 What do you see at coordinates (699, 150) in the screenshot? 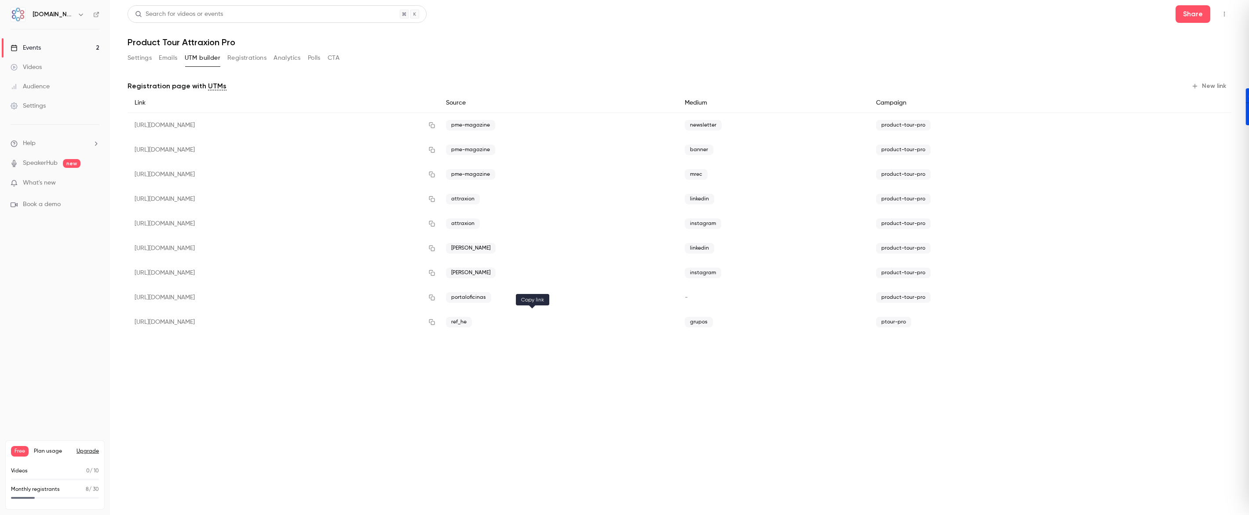
I see `span: banner` at bounding box center [699, 150].